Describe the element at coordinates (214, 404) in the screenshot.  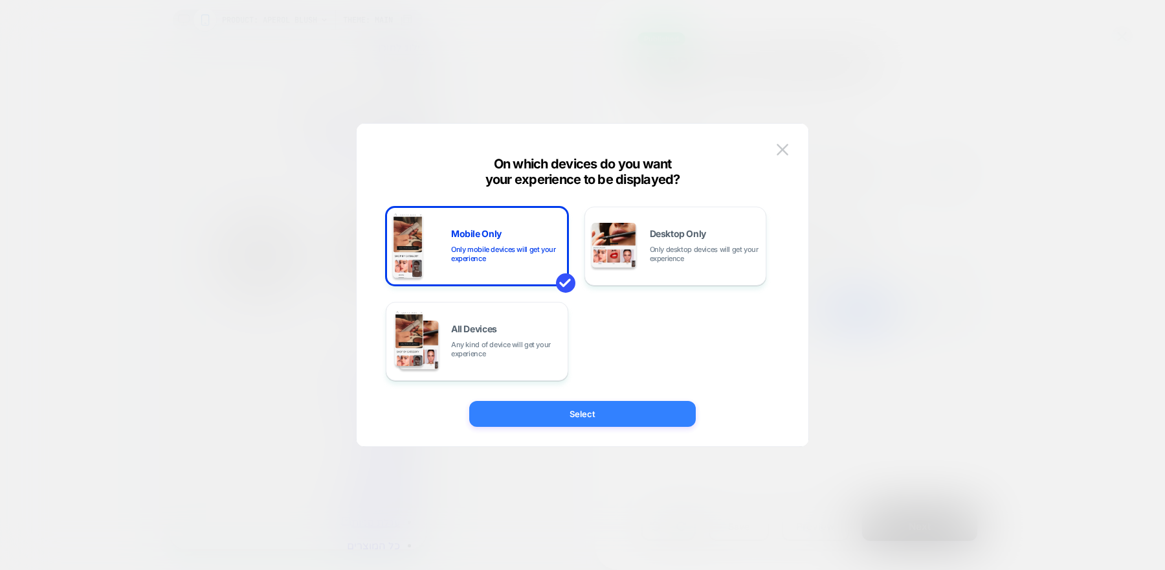
I see `a: שפתיים` at that location.